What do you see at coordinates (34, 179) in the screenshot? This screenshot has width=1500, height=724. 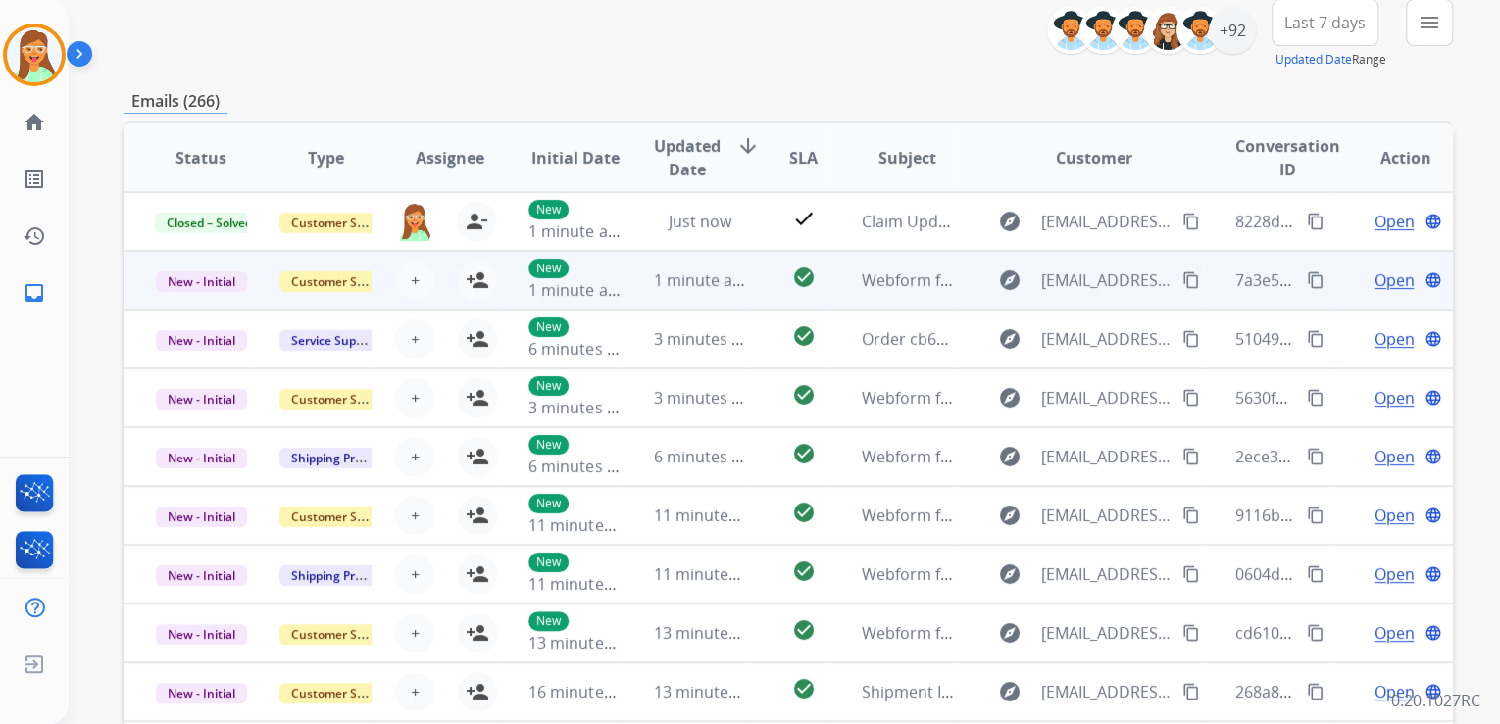 I see `mat-icon: list_alt` at bounding box center [34, 179].